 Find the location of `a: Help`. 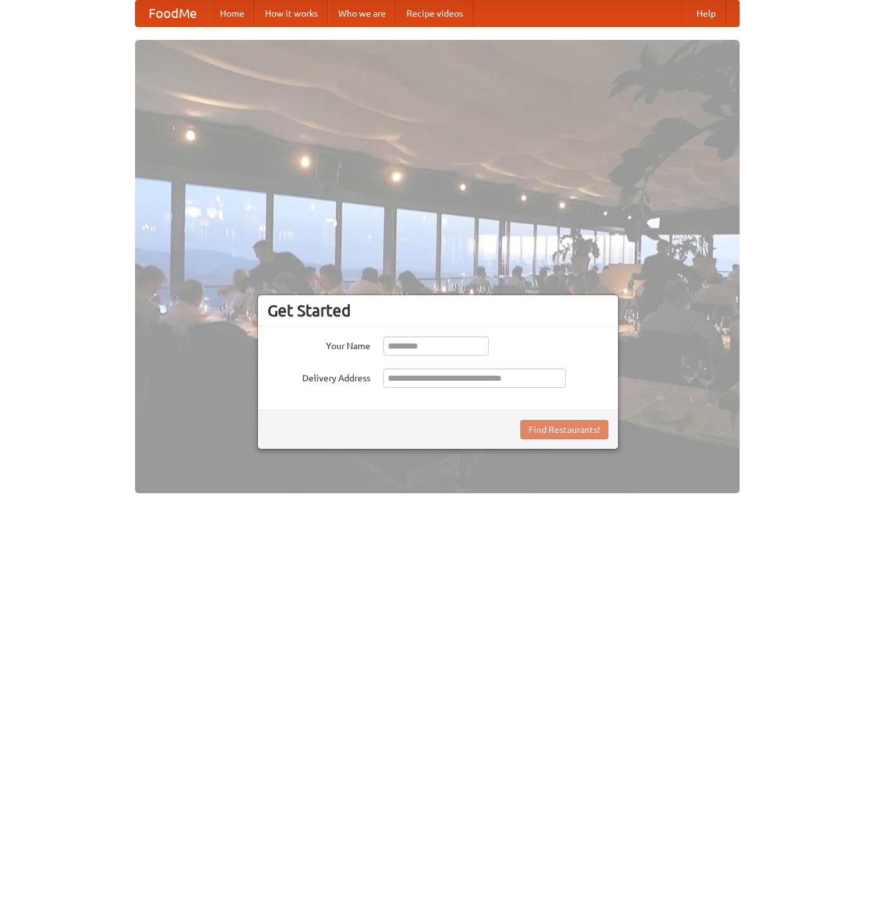

a: Help is located at coordinates (706, 14).